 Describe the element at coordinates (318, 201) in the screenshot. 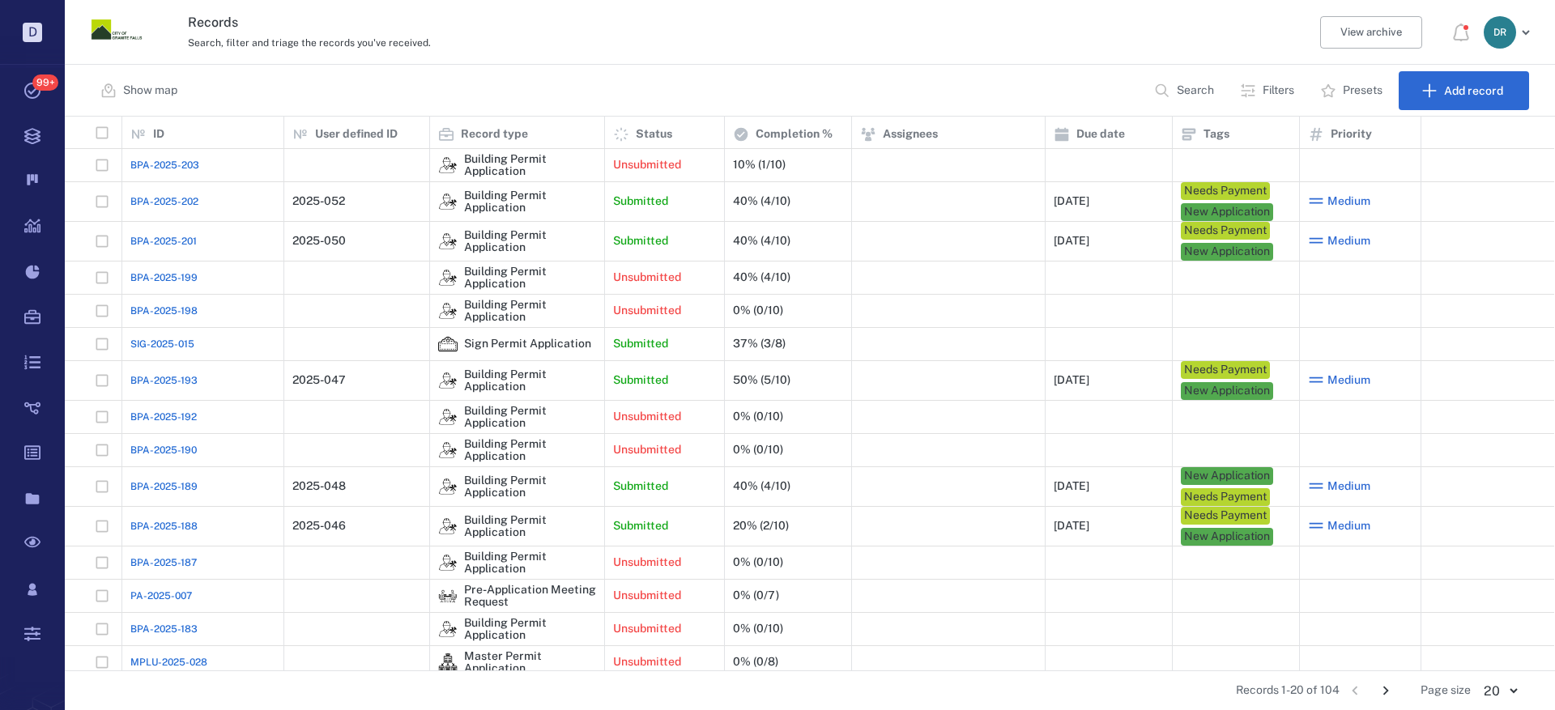

I see `div: 2025-052` at that location.